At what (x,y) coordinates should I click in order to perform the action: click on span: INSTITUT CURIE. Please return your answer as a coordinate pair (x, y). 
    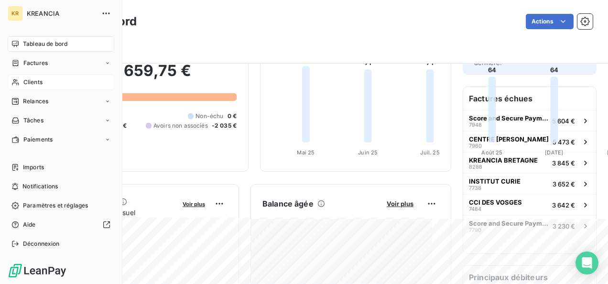
    Looking at the image, I should click on (495, 181).